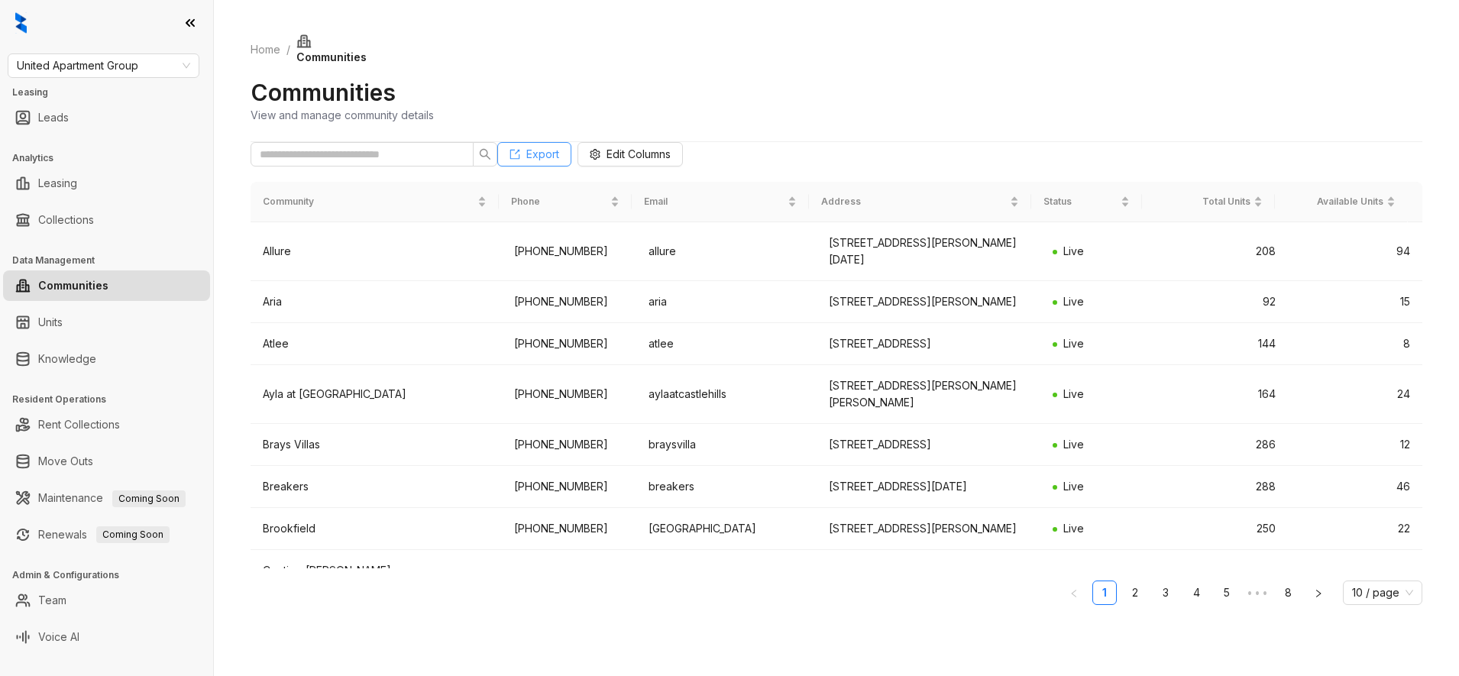 This screenshot has height=676, width=1459. What do you see at coordinates (630, 154) in the screenshot?
I see `button: Edit Columns` at bounding box center [630, 154].